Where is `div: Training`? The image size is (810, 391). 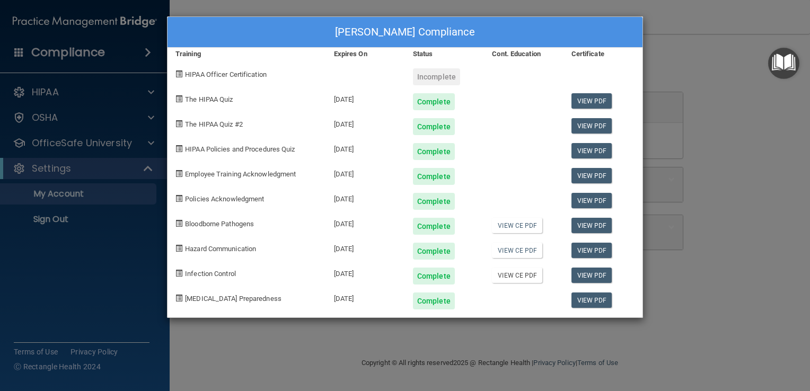
div: Training is located at coordinates (246, 54).